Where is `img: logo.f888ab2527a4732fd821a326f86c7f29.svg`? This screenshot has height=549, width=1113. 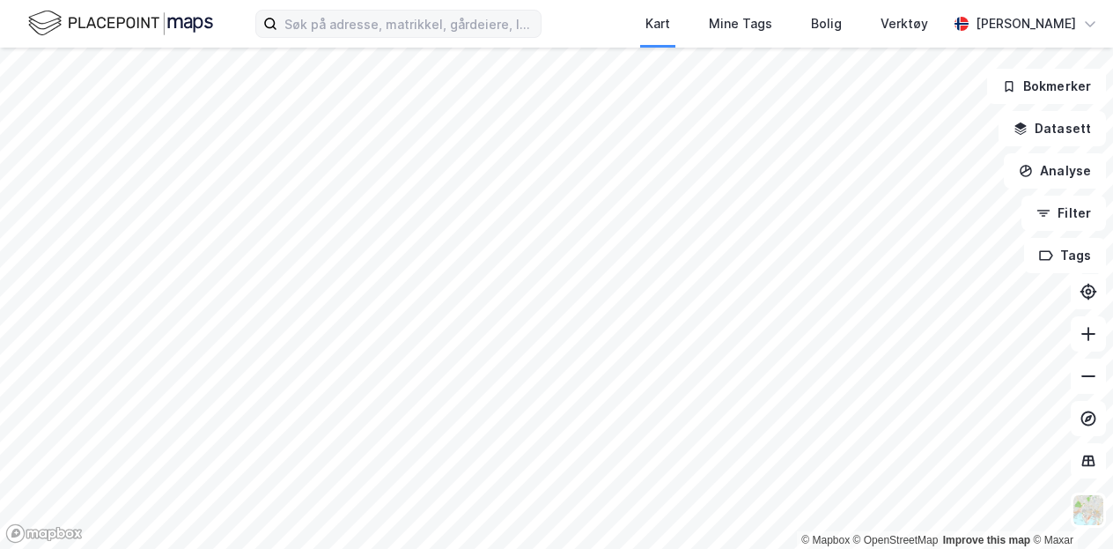
img: logo.f888ab2527a4732fd821a326f86c7f29.svg is located at coordinates (121, 23).